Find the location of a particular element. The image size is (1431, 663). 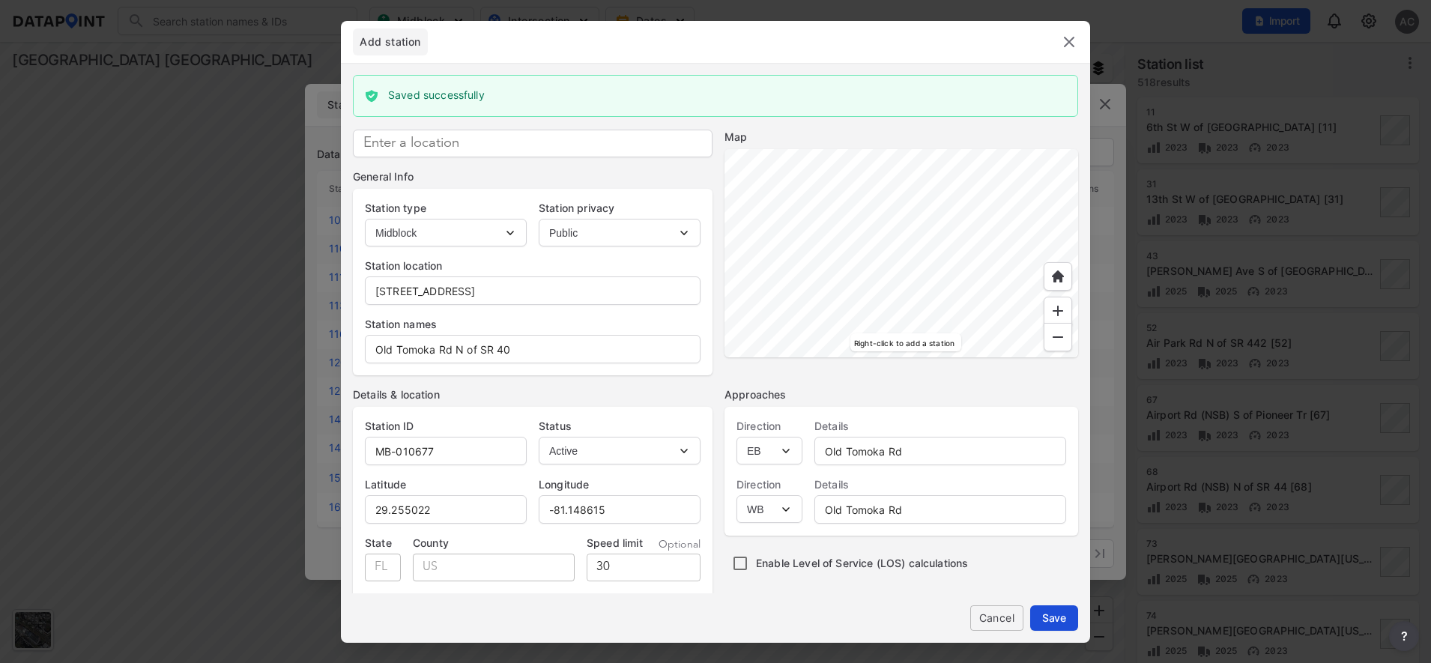

span: Add station is located at coordinates (390, 42).